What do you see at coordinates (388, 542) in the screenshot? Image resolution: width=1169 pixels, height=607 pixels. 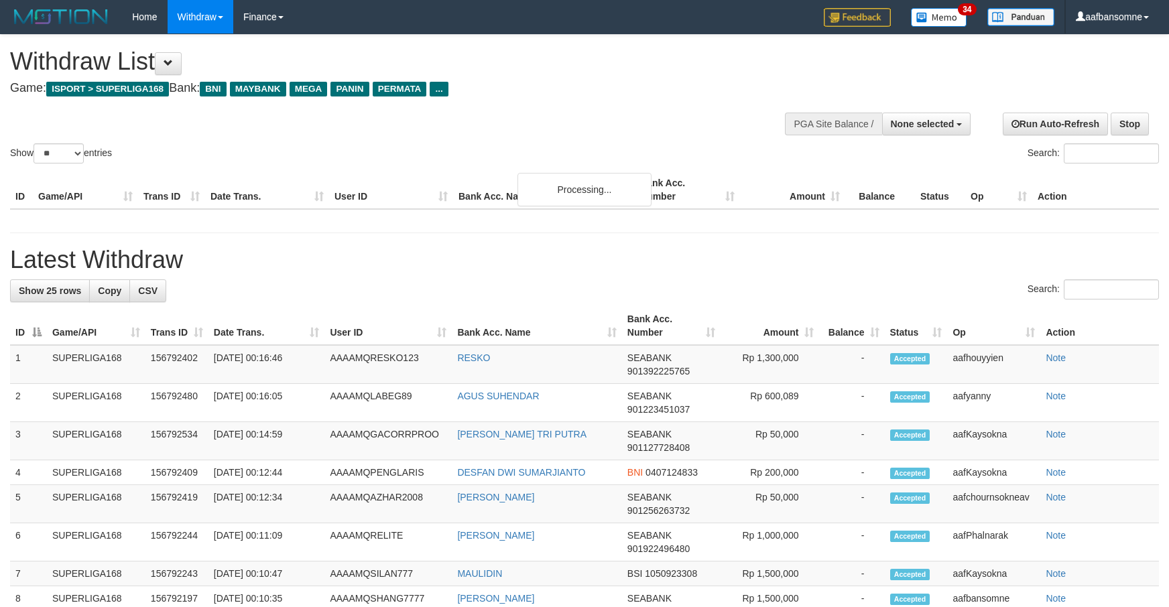 I see `td: AAAAMQRELITE` at bounding box center [388, 542].